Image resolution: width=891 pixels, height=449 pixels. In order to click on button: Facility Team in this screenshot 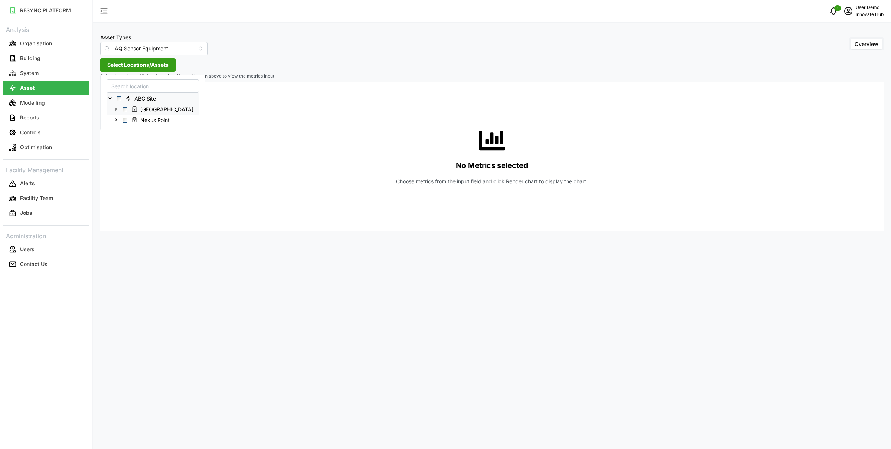, I will do `click(46, 199)`.